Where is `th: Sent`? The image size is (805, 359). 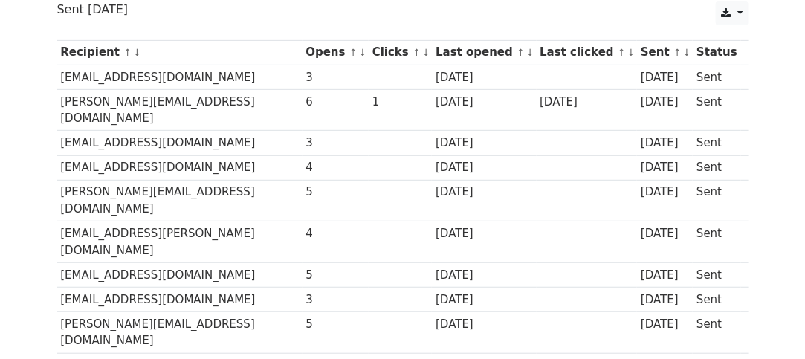 th: Sent is located at coordinates (665, 52).